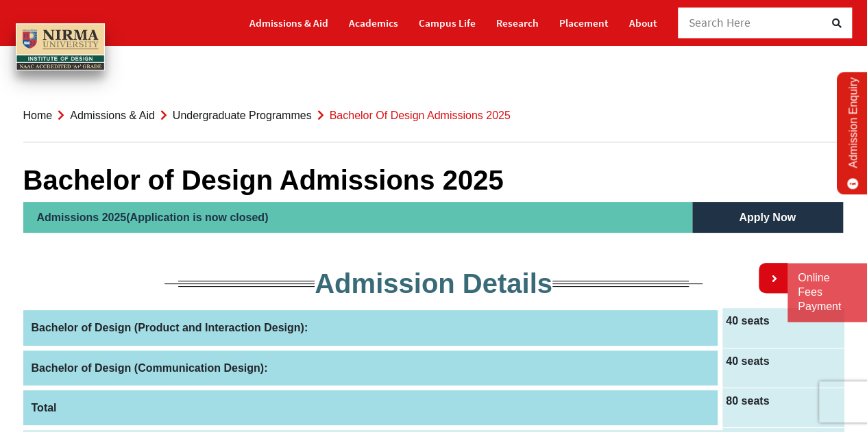 Image resolution: width=867 pixels, height=432 pixels. I want to click on h1: Bachelor of Design Admissions 2025, so click(434, 180).